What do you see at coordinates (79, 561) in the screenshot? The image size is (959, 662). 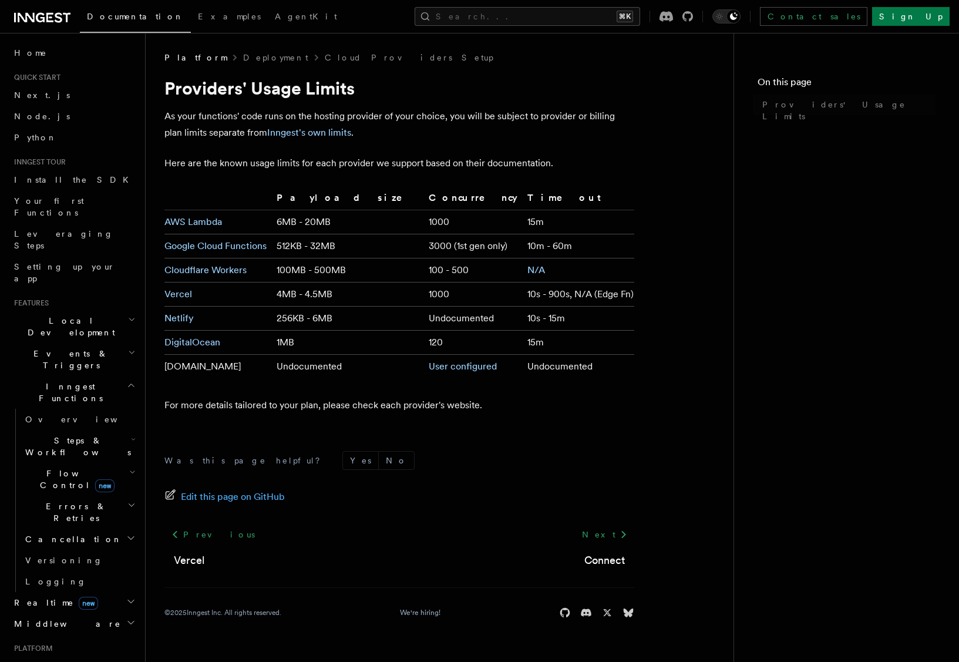 I see `a: Versioning` at bounding box center [79, 561].